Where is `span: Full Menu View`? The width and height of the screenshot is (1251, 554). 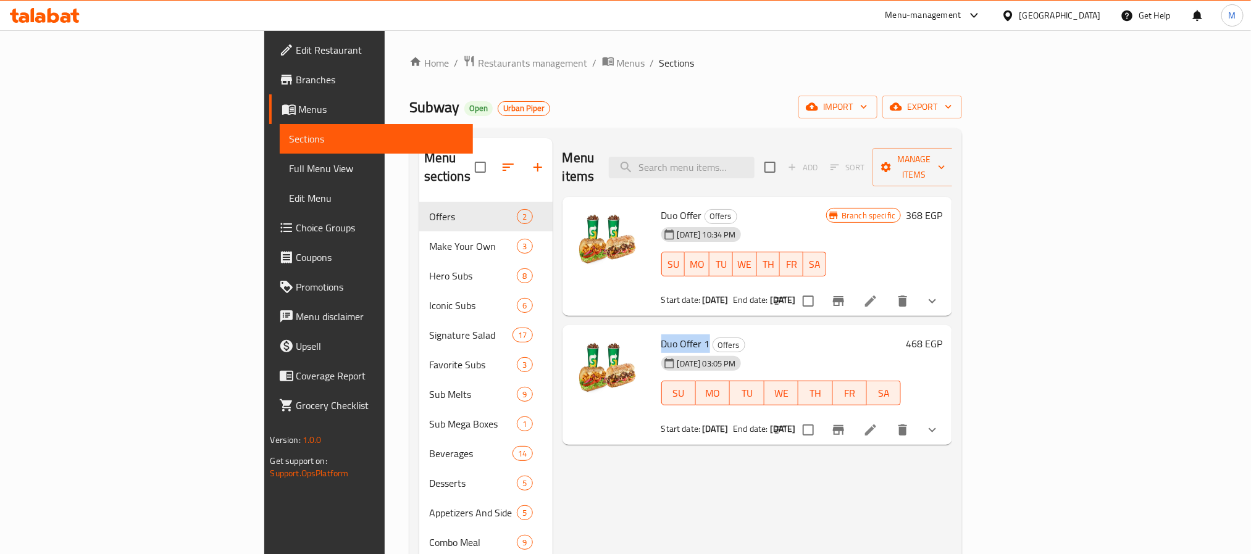
span: Full Menu View is located at coordinates (376, 169).